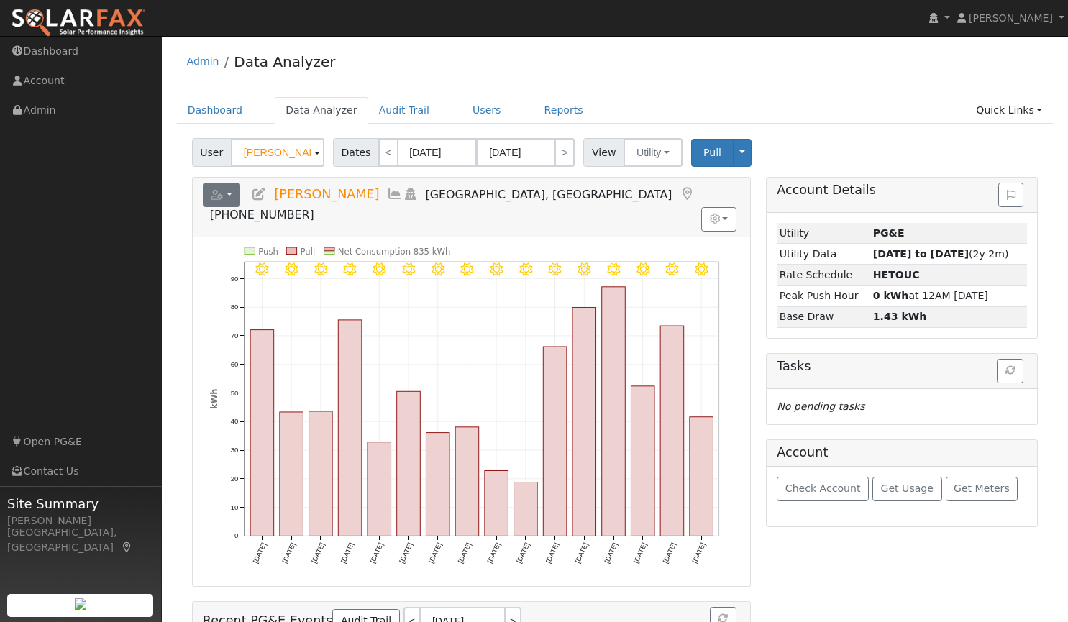 This screenshot has width=1068, height=622. What do you see at coordinates (603, 152) in the screenshot?
I see `span: View` at bounding box center [603, 152].